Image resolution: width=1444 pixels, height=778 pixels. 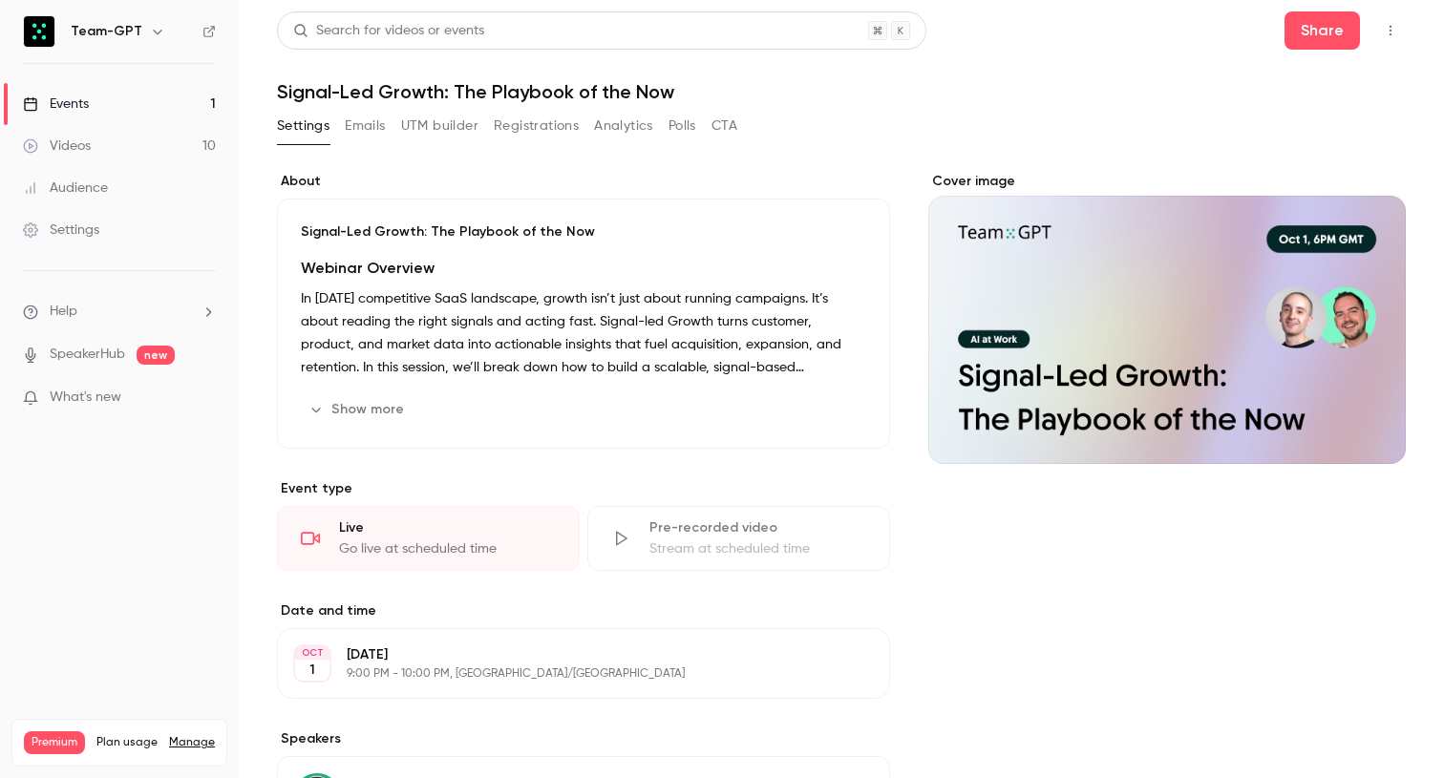 I want to click on button: Show more, so click(x=358, y=410).